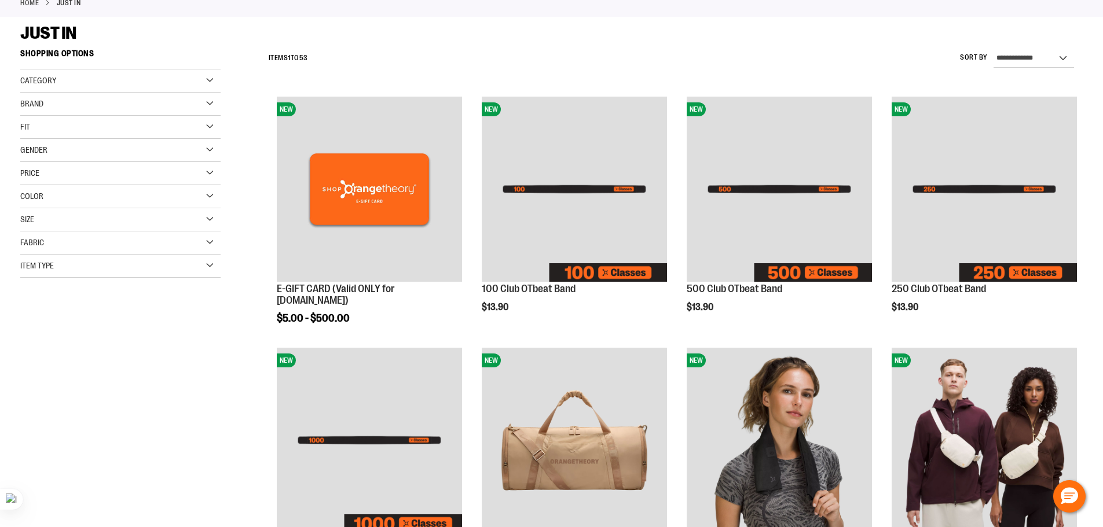  Describe the element at coordinates (288, 58) in the screenshot. I see `h2: Items to` at that location.